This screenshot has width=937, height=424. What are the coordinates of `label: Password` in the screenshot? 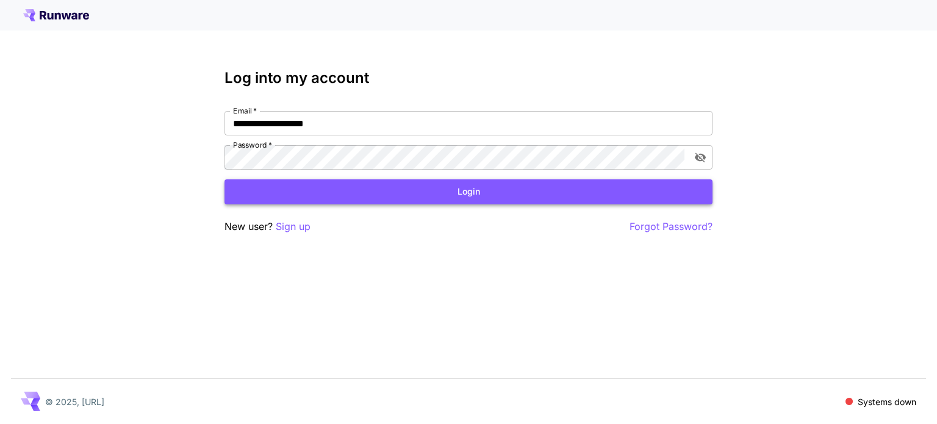 It's located at (253, 145).